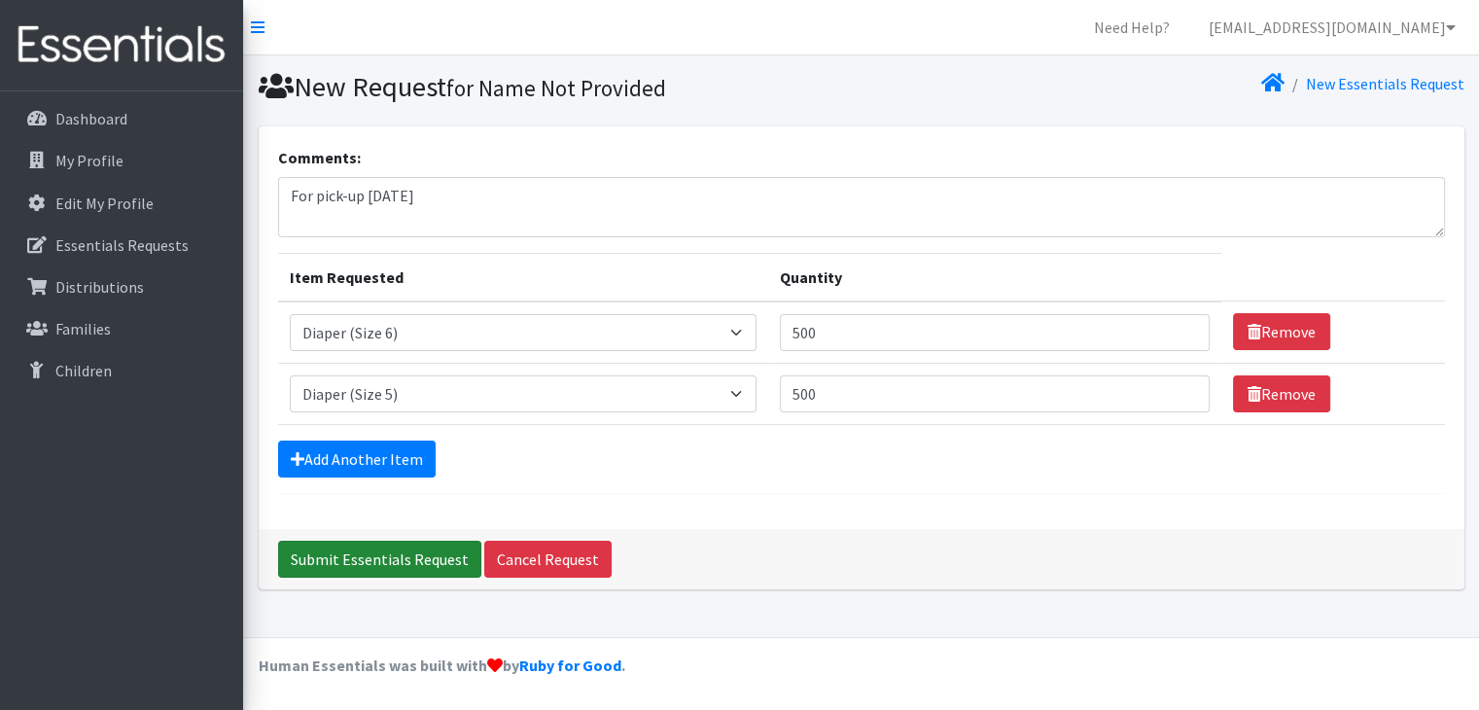  I want to click on p: Dashboard, so click(91, 119).